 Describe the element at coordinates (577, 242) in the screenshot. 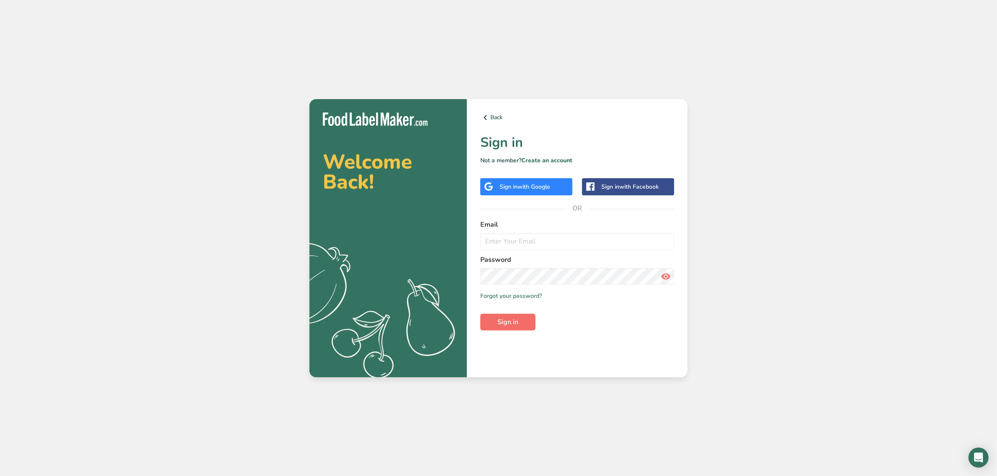

I see `input: Enter Your Email` at that location.